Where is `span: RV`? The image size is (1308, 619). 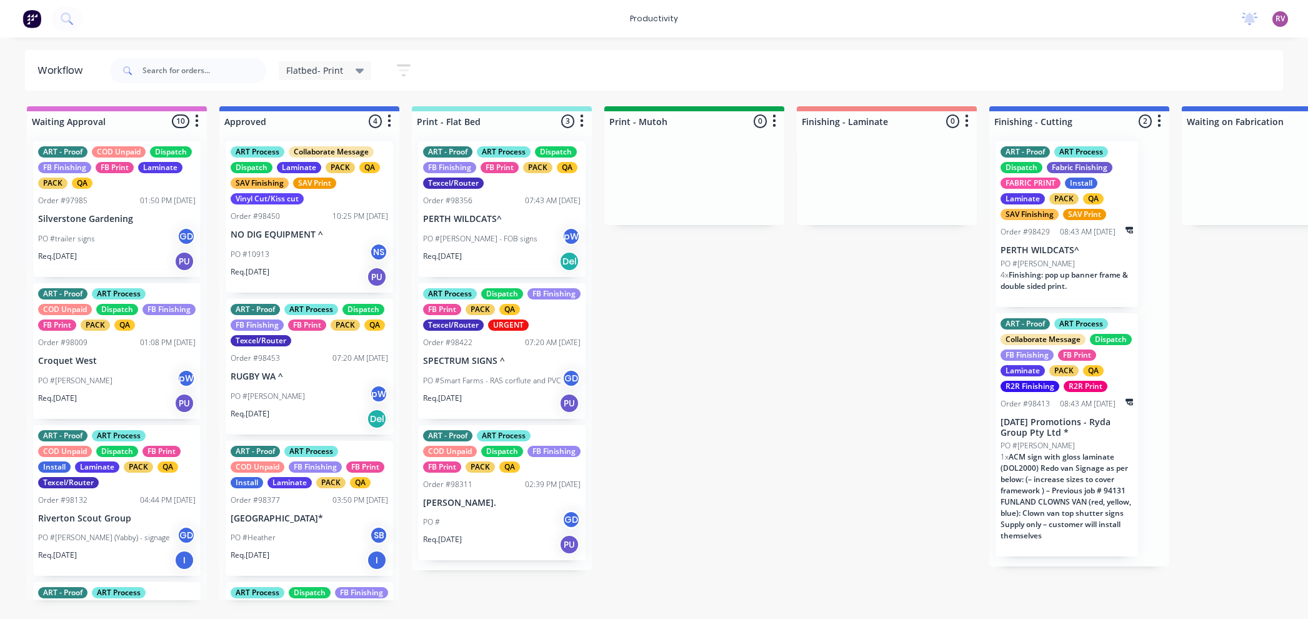 span: RV is located at coordinates (1280, 19).